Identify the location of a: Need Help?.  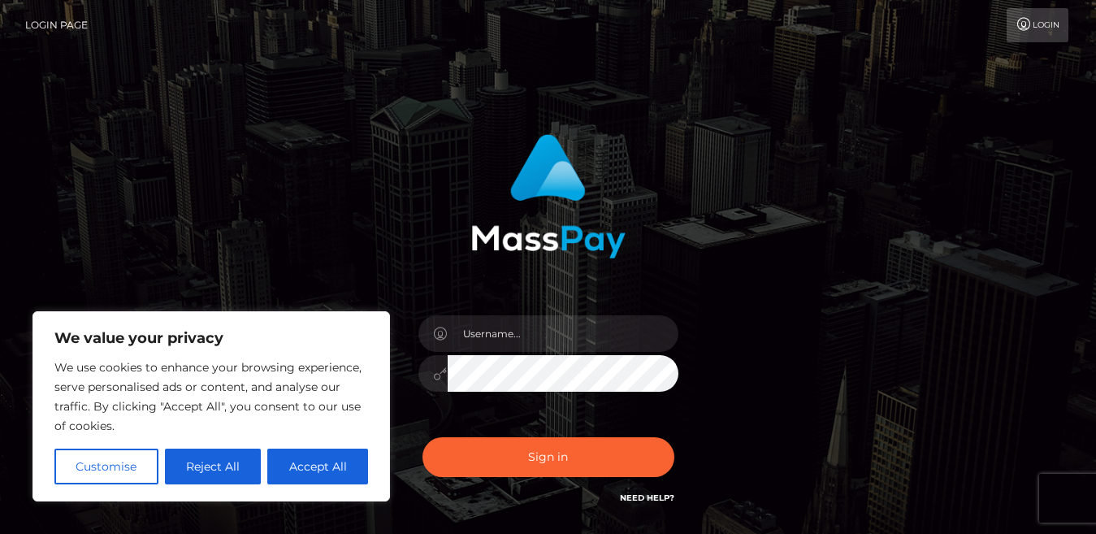
(647, 497).